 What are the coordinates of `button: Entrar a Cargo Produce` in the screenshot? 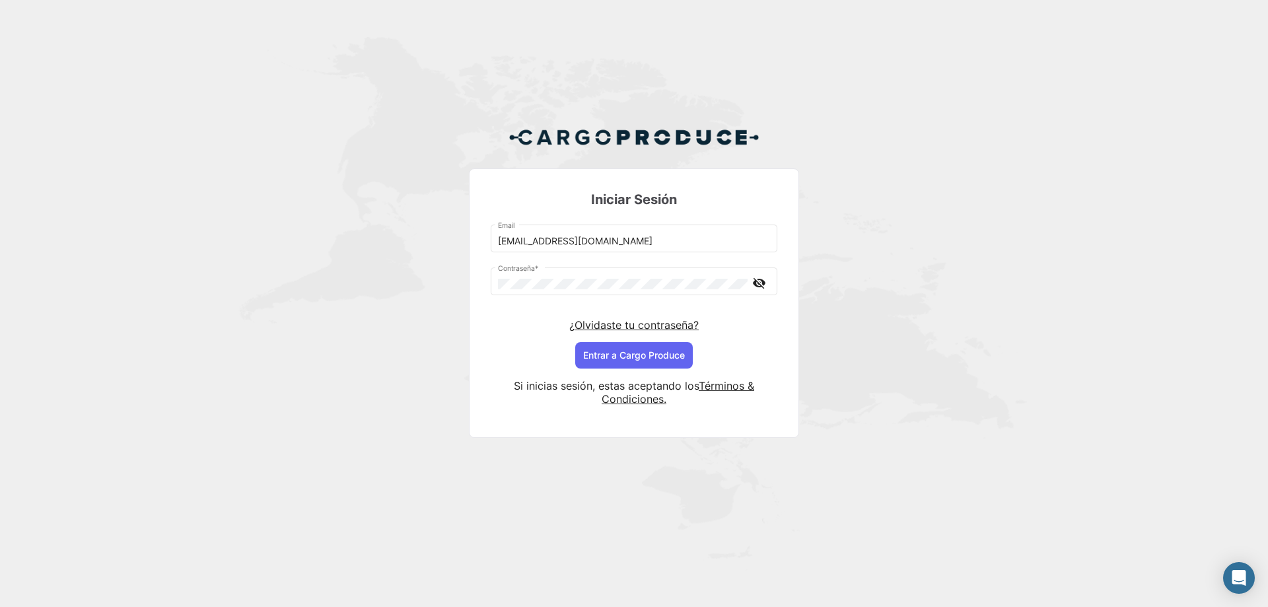 It's located at (634, 355).